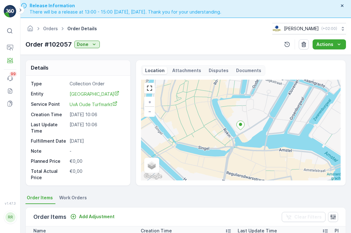 The height and width of the screenshot is (233, 351). What do you see at coordinates (50, 217) in the screenshot?
I see `p: Order Items` at bounding box center [50, 217].